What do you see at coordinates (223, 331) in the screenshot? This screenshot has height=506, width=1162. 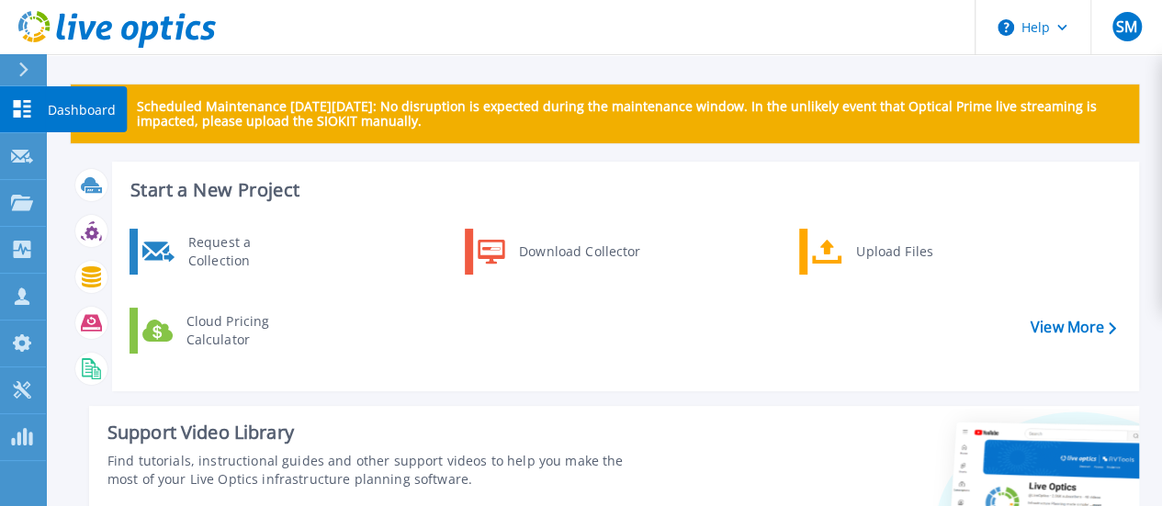 I see `a: Cloud Pricing Calculator` at bounding box center [223, 331].